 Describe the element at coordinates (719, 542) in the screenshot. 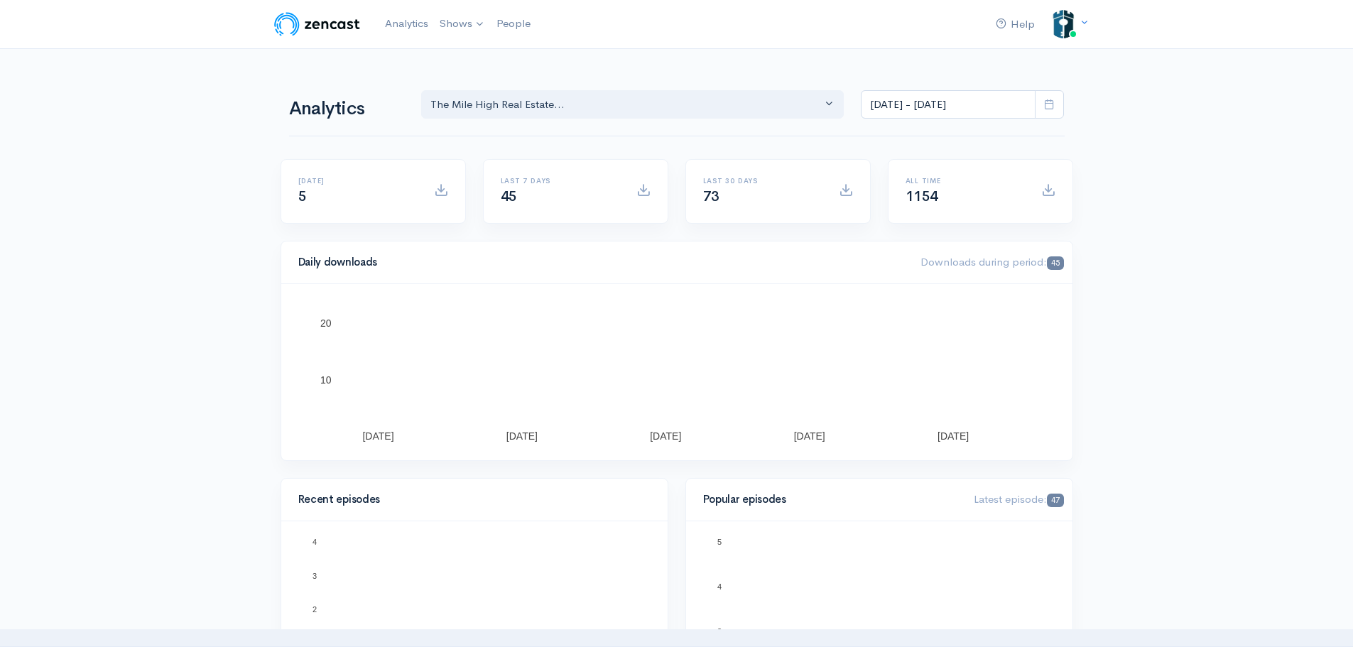

I see `text: 5` at that location.